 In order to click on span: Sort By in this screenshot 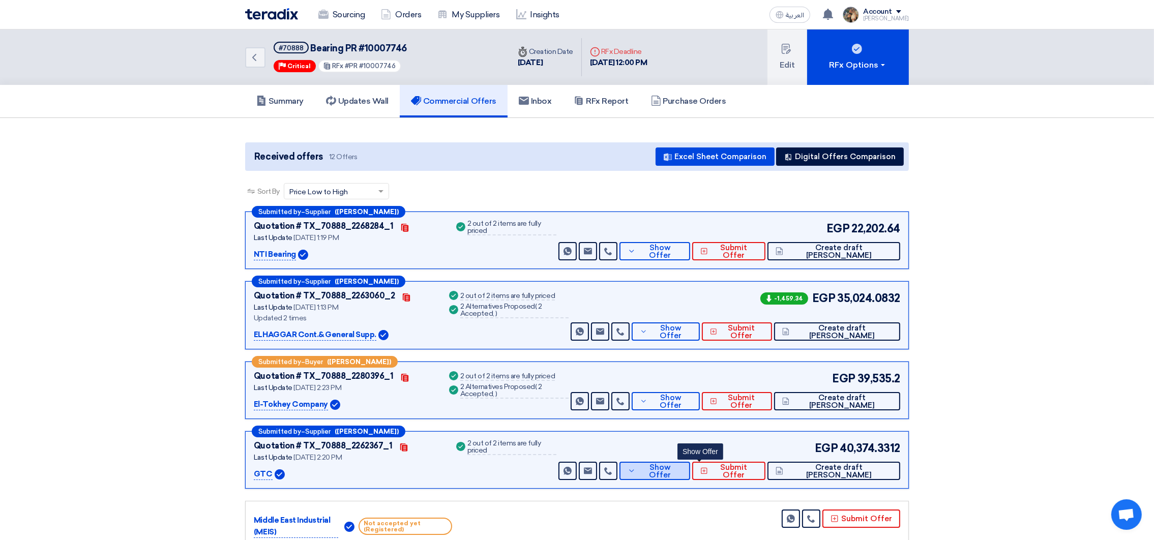, I will do `click(268, 191)`.